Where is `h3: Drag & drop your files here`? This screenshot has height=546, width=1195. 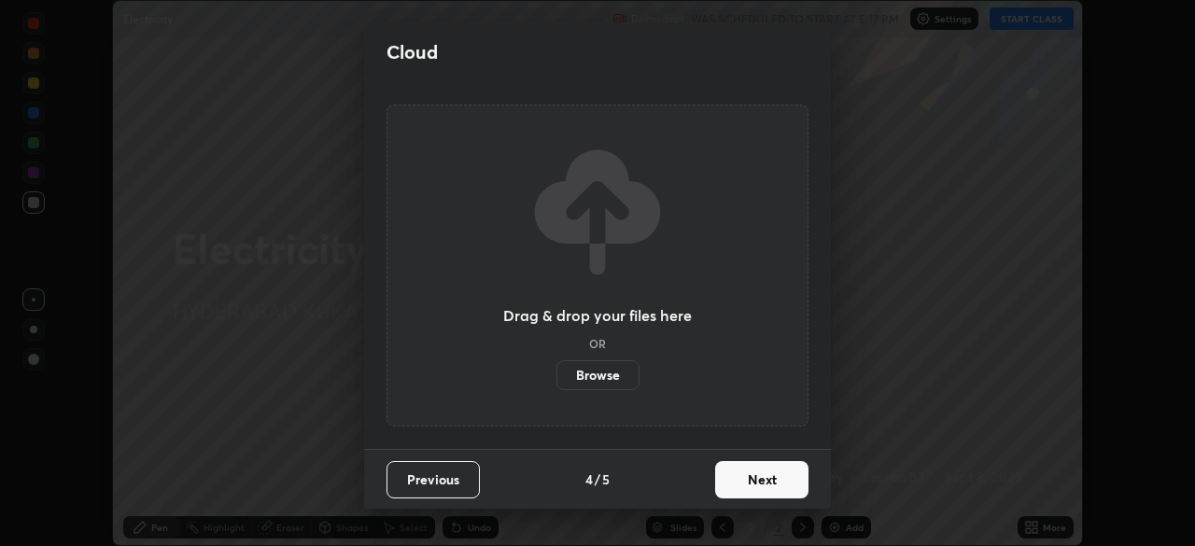
h3: Drag & drop your files here is located at coordinates (597, 316).